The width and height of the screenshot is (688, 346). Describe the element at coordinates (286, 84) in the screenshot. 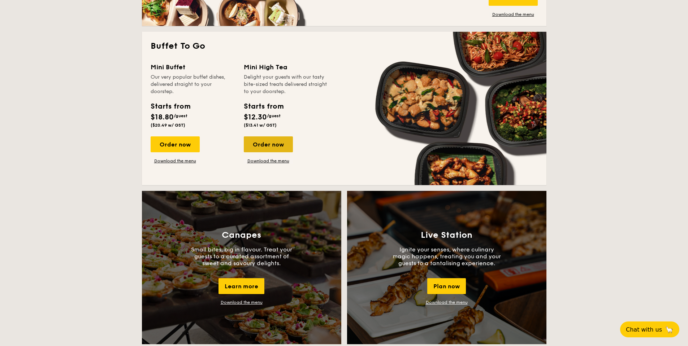

I see `div: Delight your guests with our tasty bite-sized treats delivered straight to your doorstep.` at that location.